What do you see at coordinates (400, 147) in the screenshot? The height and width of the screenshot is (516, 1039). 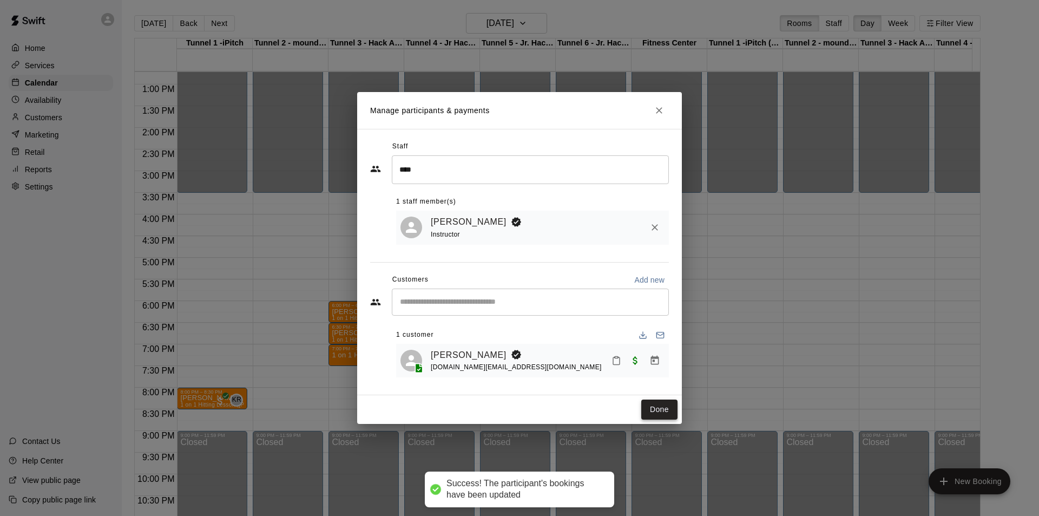 I see `span: Staff` at bounding box center [400, 147].